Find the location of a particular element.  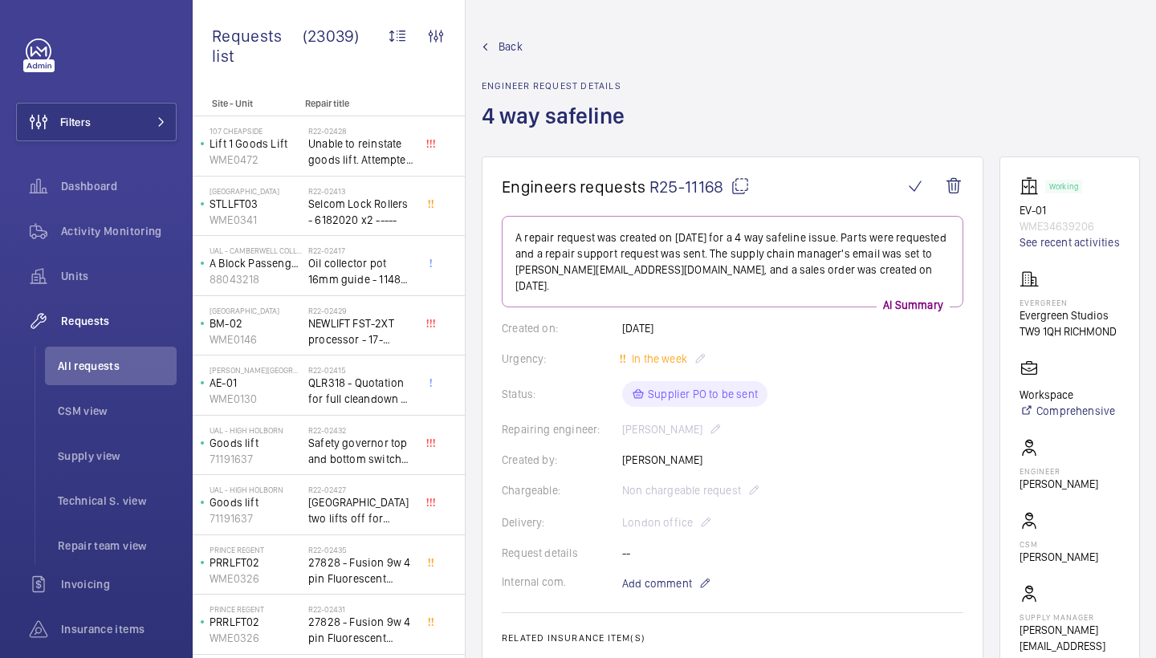

p: EV-01 is located at coordinates (1069, 210).